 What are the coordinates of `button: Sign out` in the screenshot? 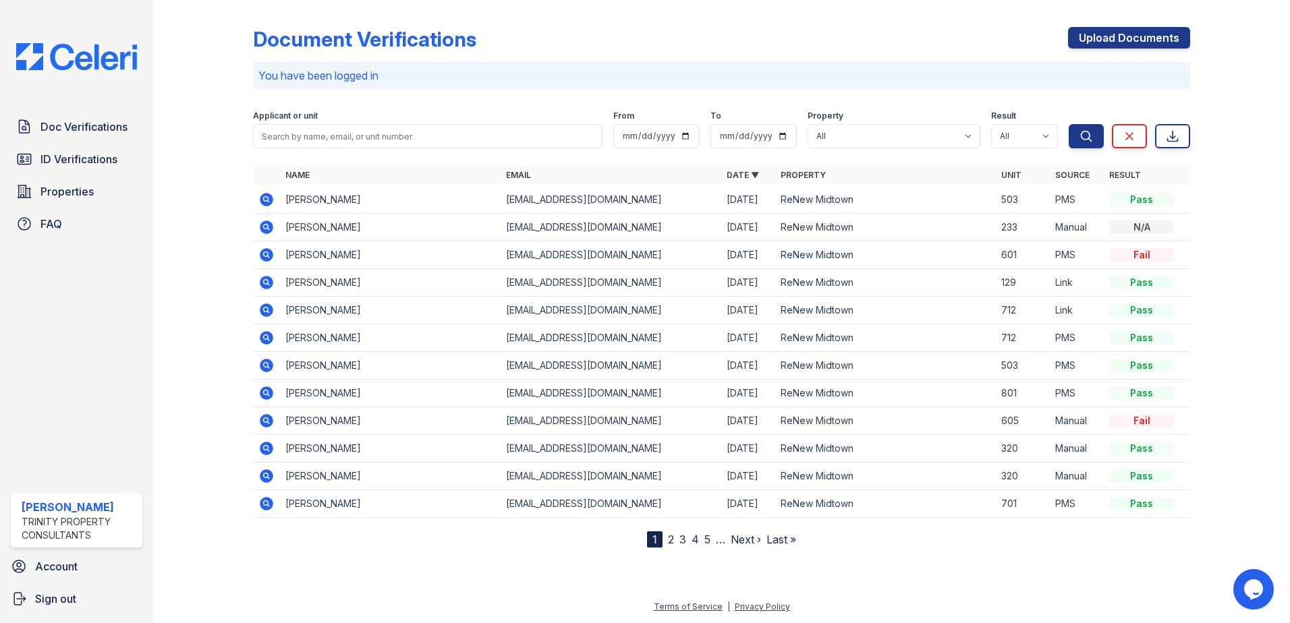 It's located at (76, 599).